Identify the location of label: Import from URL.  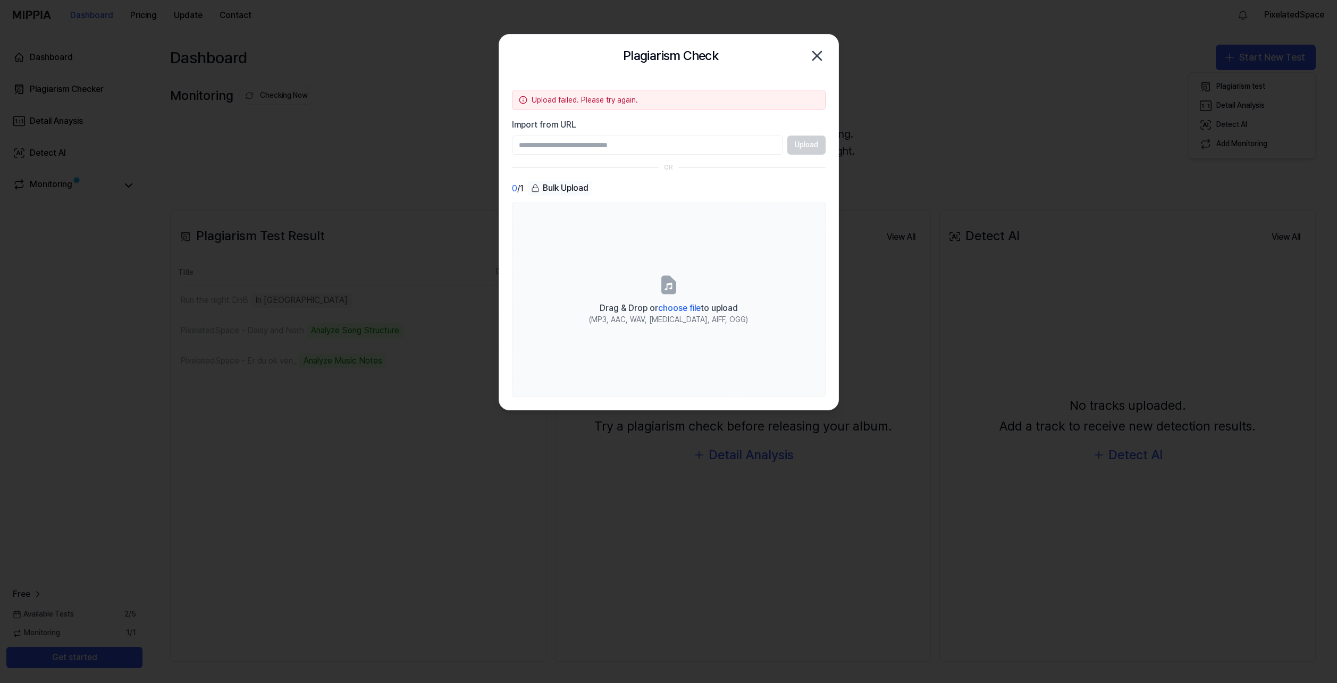
(669, 125).